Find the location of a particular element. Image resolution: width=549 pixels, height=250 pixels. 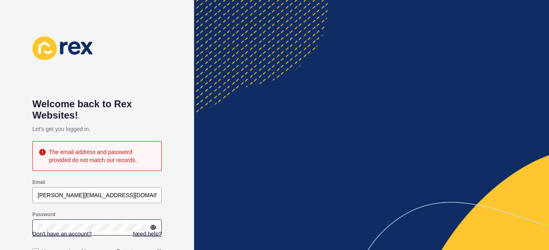

a: Don't have an account? is located at coordinates (62, 234).